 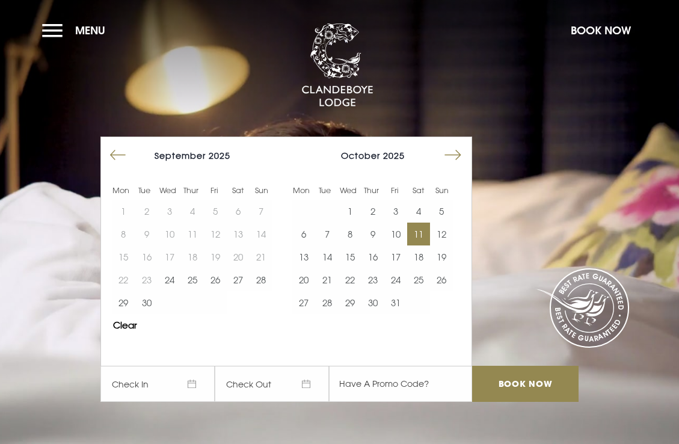 I want to click on button: 20, so click(x=304, y=279).